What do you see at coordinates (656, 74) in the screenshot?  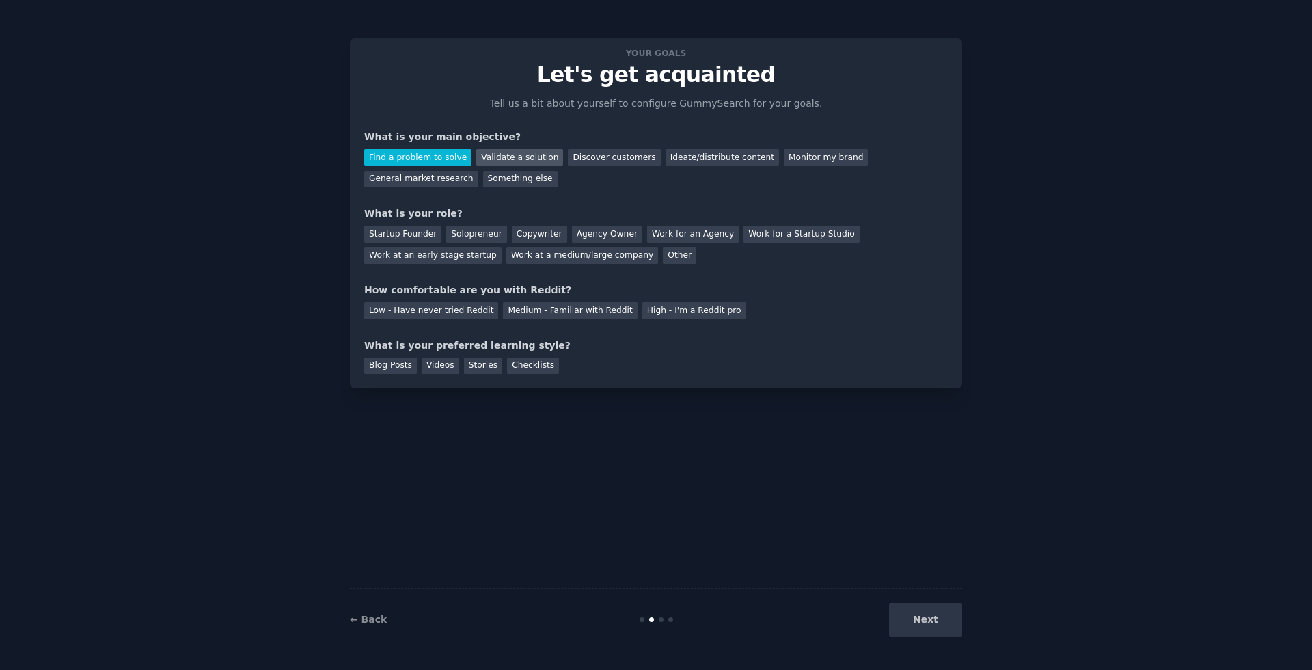 I see `p: Let's get acquainted` at bounding box center [656, 74].